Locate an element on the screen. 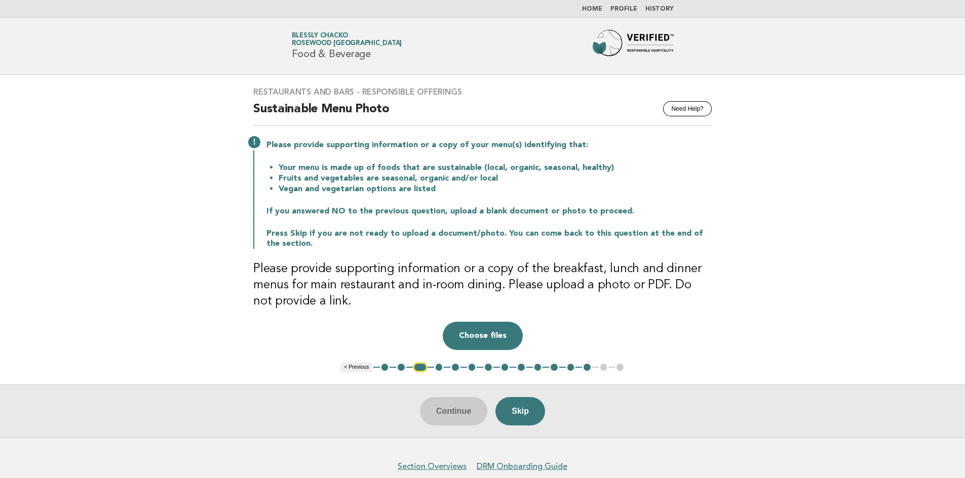 The width and height of the screenshot is (965, 478). button: 6 is located at coordinates (472, 368).